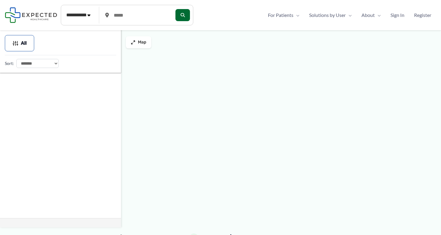 Image resolution: width=441 pixels, height=235 pixels. What do you see at coordinates (31, 15) in the screenshot?
I see `img: Expected Healthcare Logo - side, dark font, small` at bounding box center [31, 15].